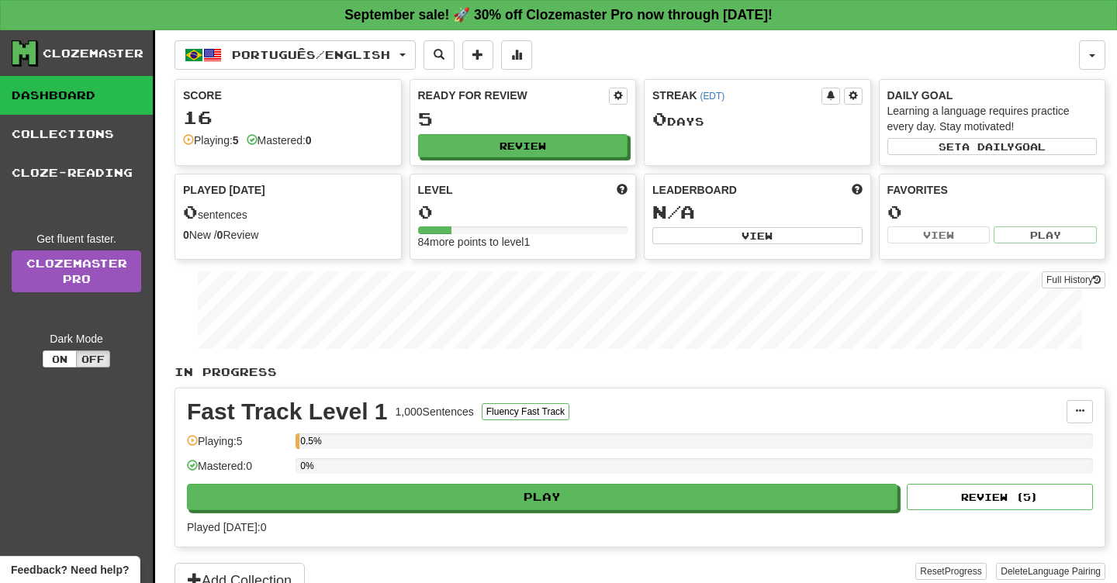 The height and width of the screenshot is (583, 1117). What do you see at coordinates (992, 95) in the screenshot?
I see `div: Daily Goal` at bounding box center [992, 95].